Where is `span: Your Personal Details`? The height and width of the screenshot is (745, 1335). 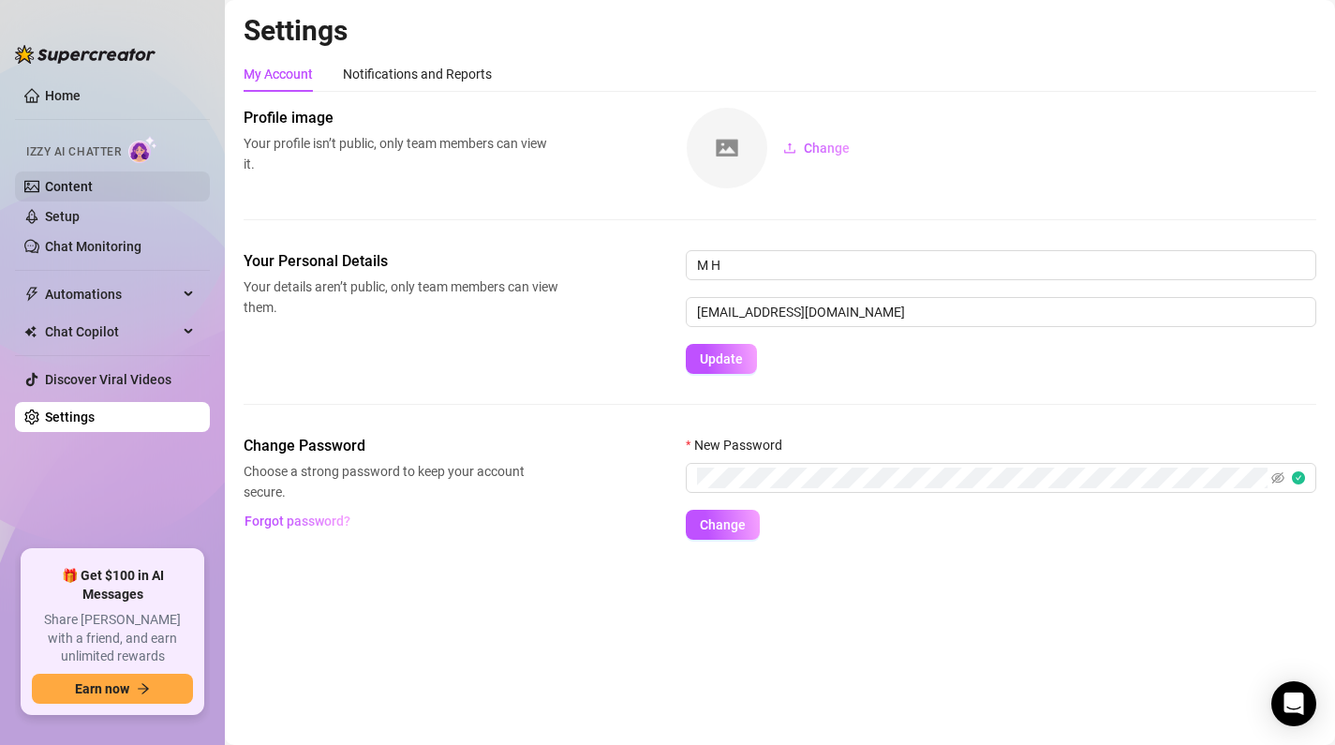 span: Your Personal Details is located at coordinates (401, 261).